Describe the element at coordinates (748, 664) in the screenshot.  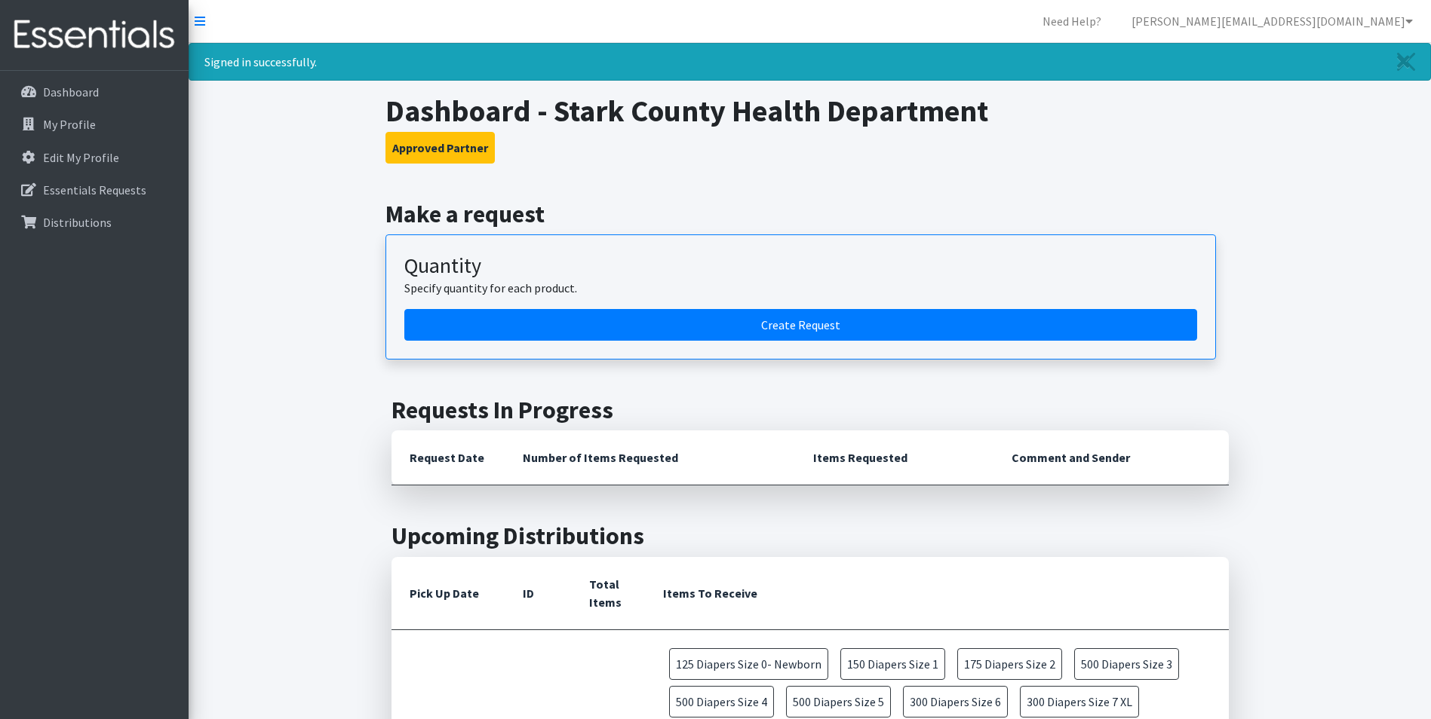
I see `span: 125 Diapers Size 0- Newborn` at that location.